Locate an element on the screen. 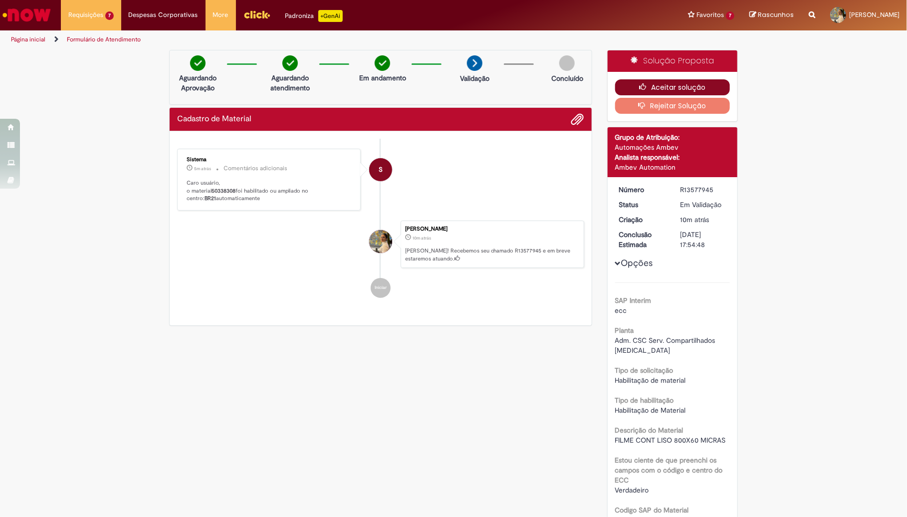 This screenshot has height=517, width=907. img: click_logo_yellow_360x200.png is located at coordinates (257, 14).